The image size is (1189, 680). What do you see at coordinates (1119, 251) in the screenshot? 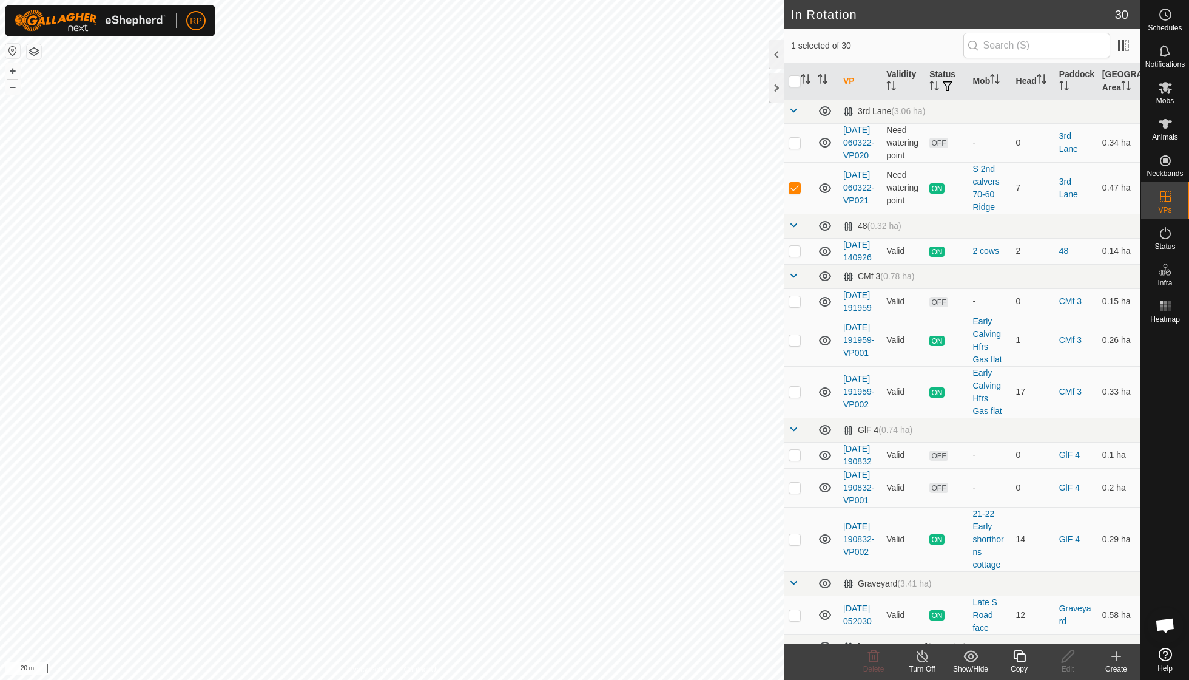
I see `td: 0.14 ha` at bounding box center [1119, 251].